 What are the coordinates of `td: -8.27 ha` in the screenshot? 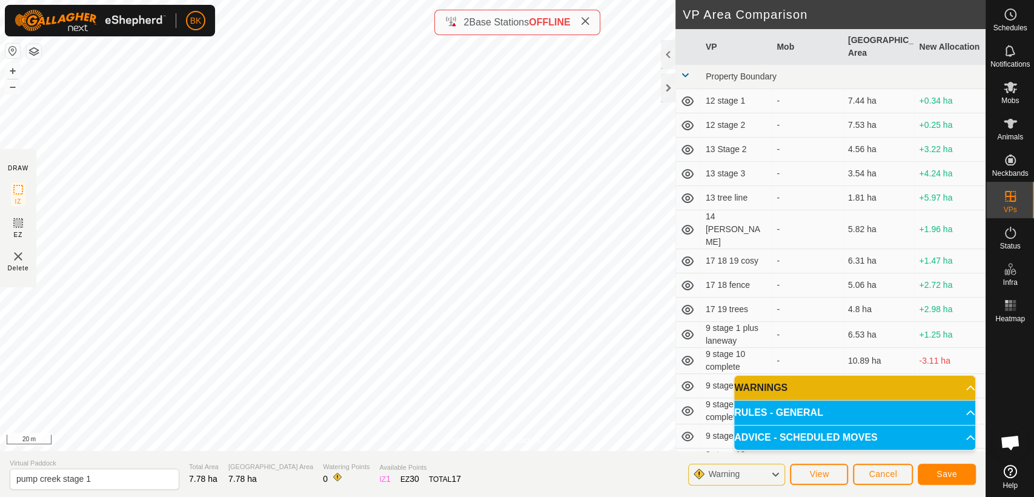 It's located at (950, 386).